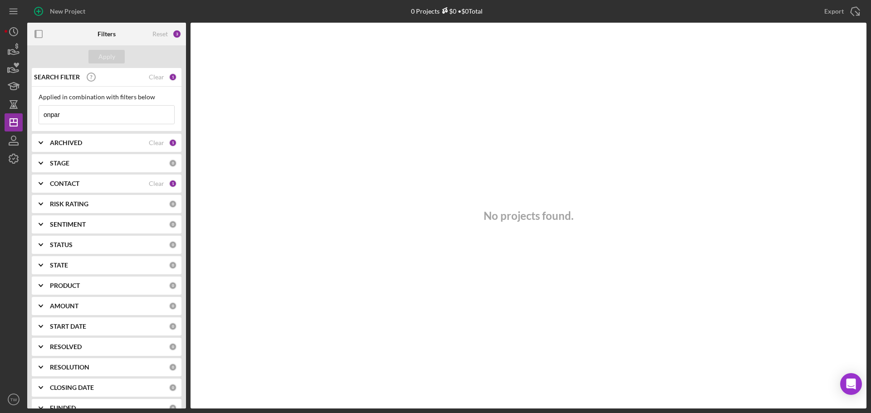  I want to click on b: STATUS, so click(61, 245).